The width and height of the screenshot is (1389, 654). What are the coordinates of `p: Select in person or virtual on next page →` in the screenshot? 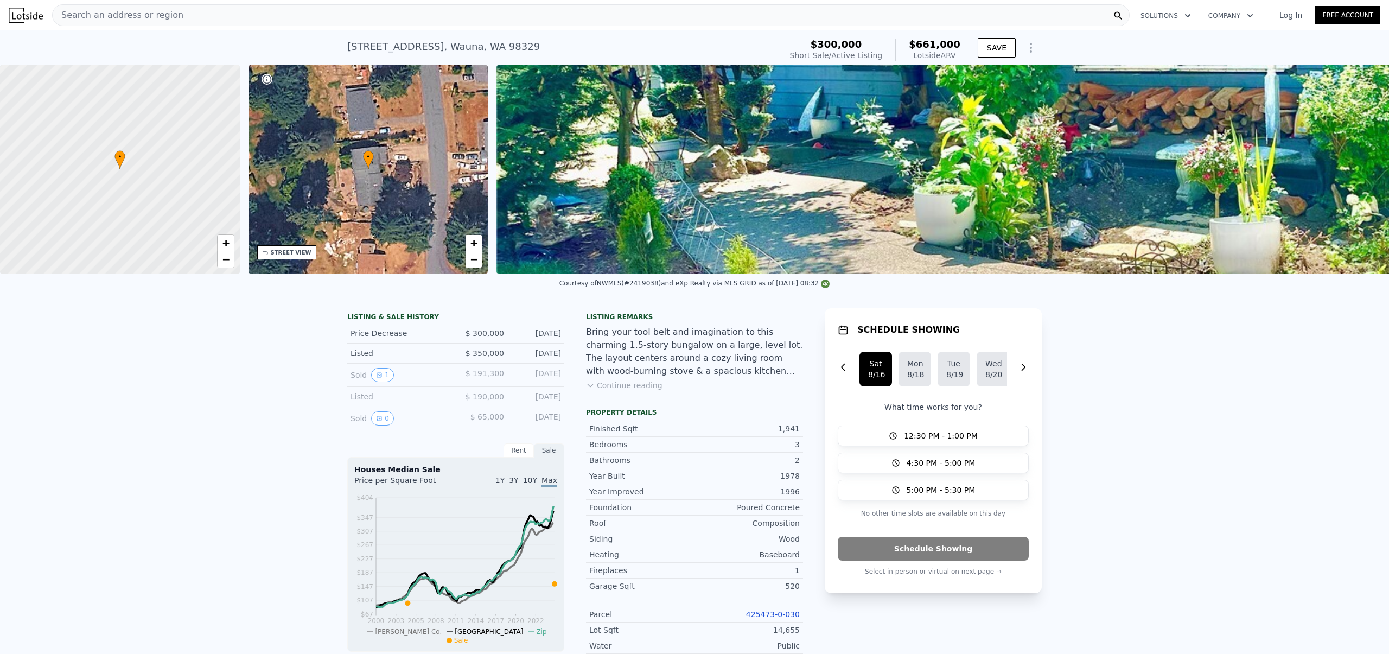 It's located at (933, 571).